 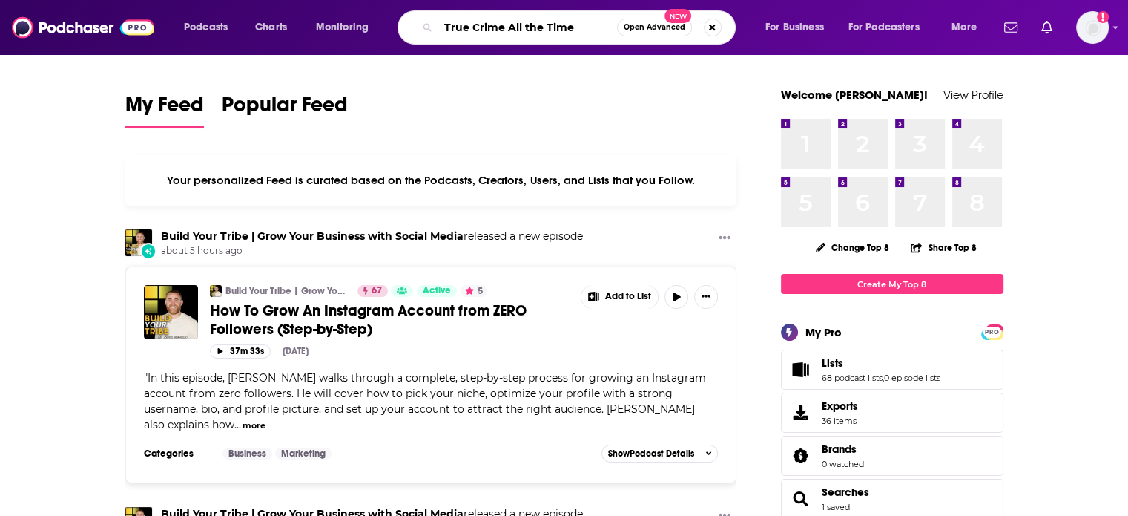 I want to click on span: Searches, so click(x=846, y=492).